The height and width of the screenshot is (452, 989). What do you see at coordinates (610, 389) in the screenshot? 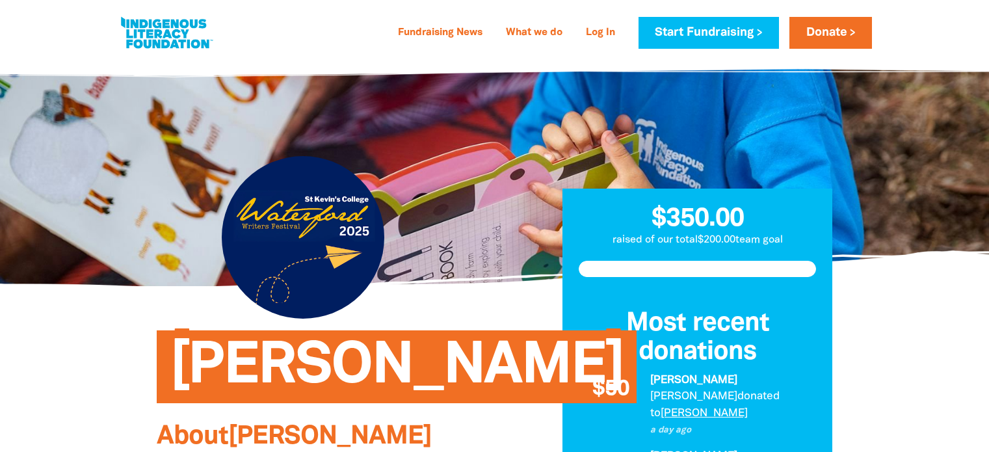
I see `span: $50` at bounding box center [610, 389].